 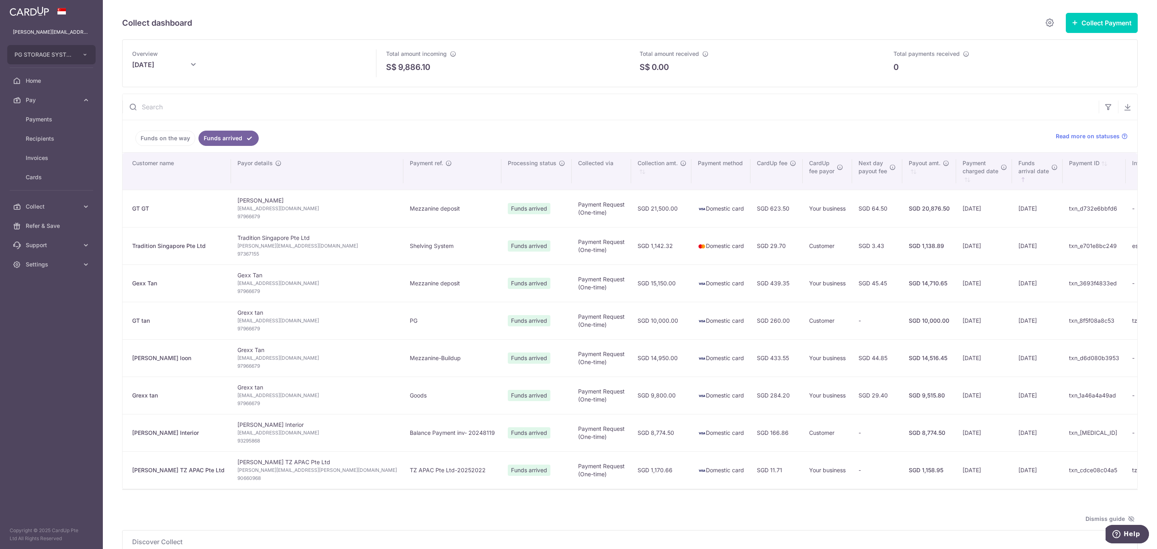 What do you see at coordinates (877, 358) in the screenshot?
I see `td: SGD 44.85` at bounding box center [877, 358].